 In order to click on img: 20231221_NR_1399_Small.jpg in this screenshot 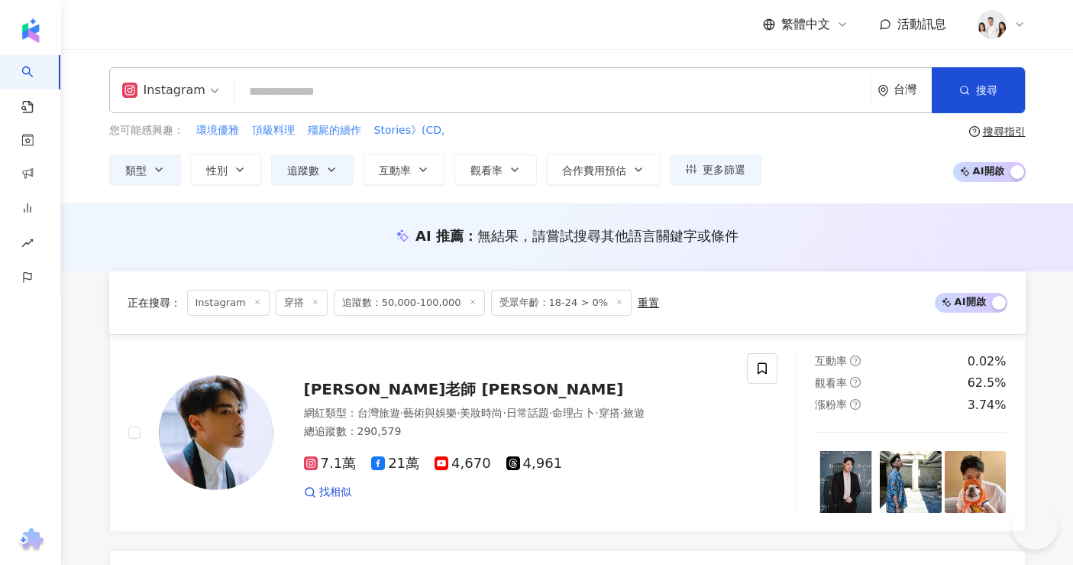, I will do `click(992, 24)`.